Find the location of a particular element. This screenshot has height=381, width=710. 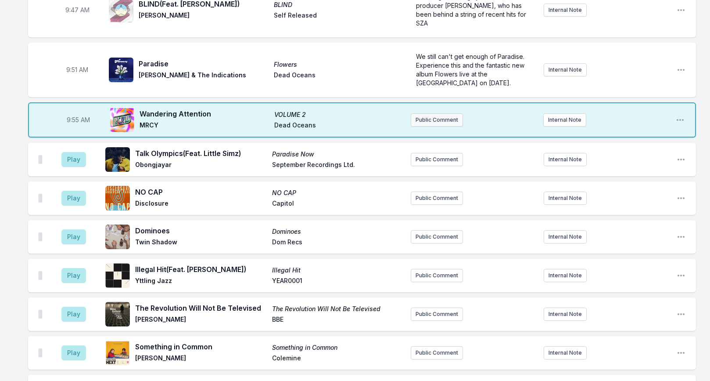

img: Illegal Hit is located at coordinates (118, 275).